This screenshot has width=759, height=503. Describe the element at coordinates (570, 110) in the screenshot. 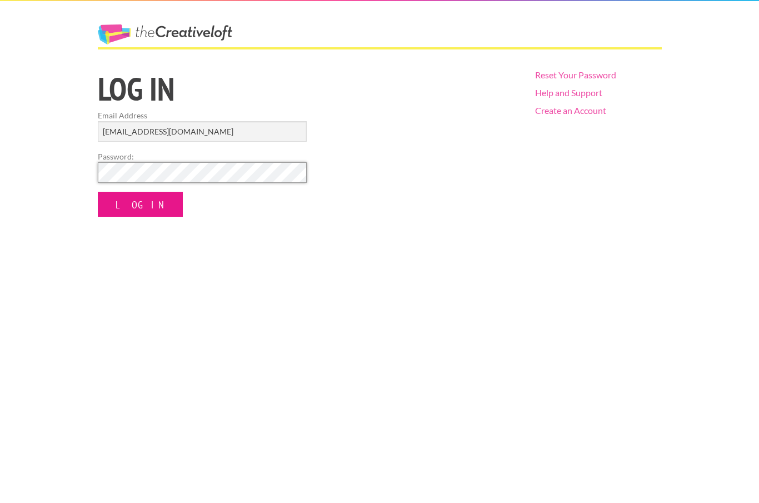

I see `a: Create an Account` at that location.